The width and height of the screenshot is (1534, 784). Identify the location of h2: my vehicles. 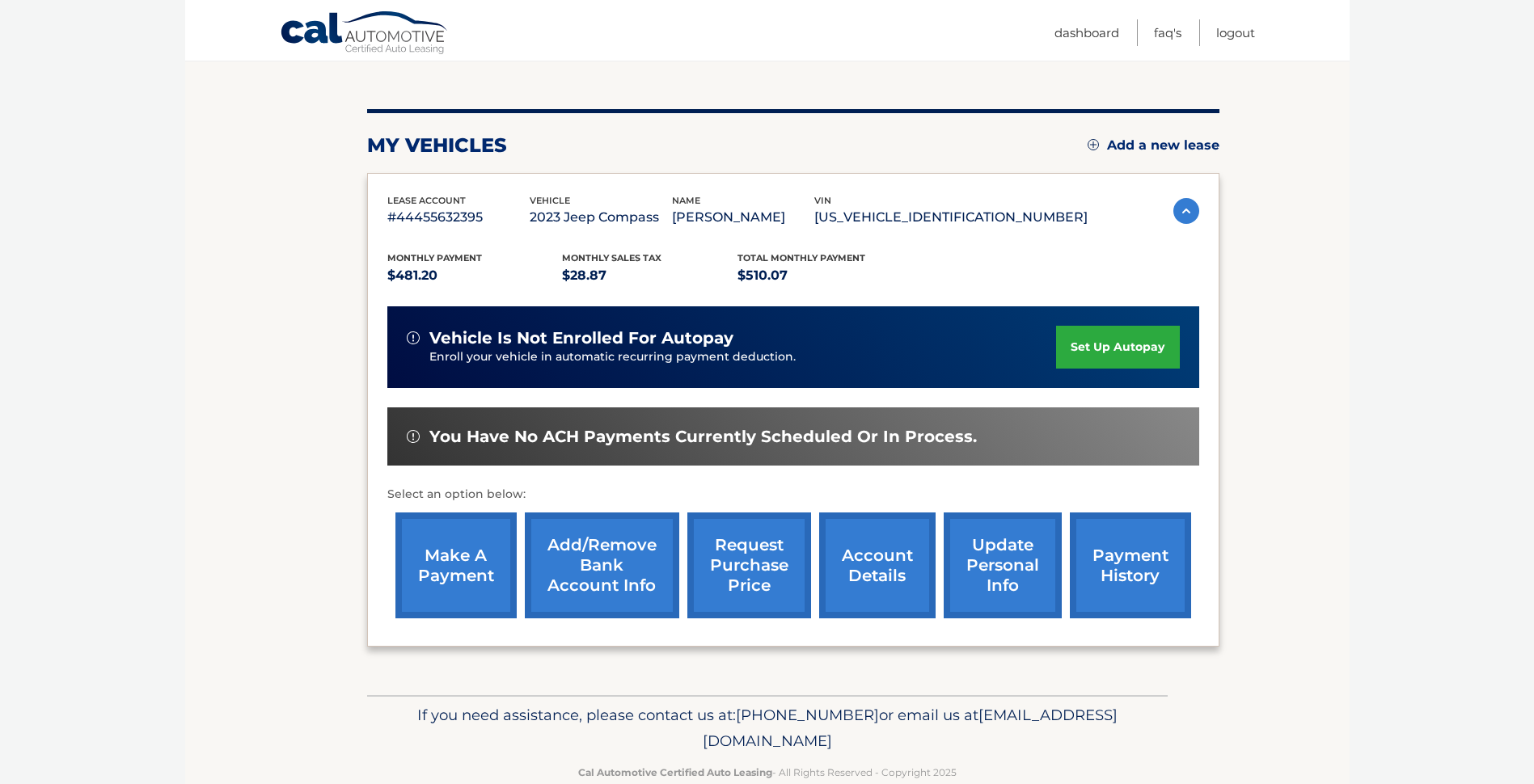
(437, 146).